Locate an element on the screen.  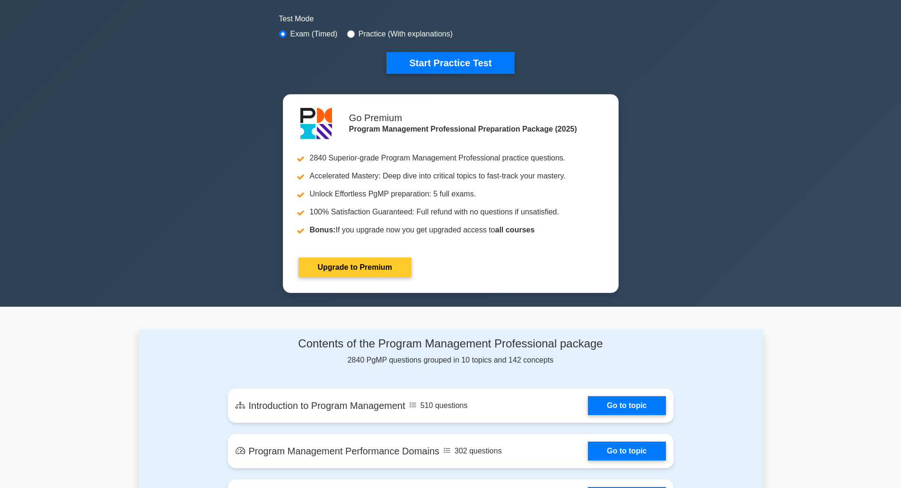
a: Upgrade to Premium is located at coordinates (355, 267).